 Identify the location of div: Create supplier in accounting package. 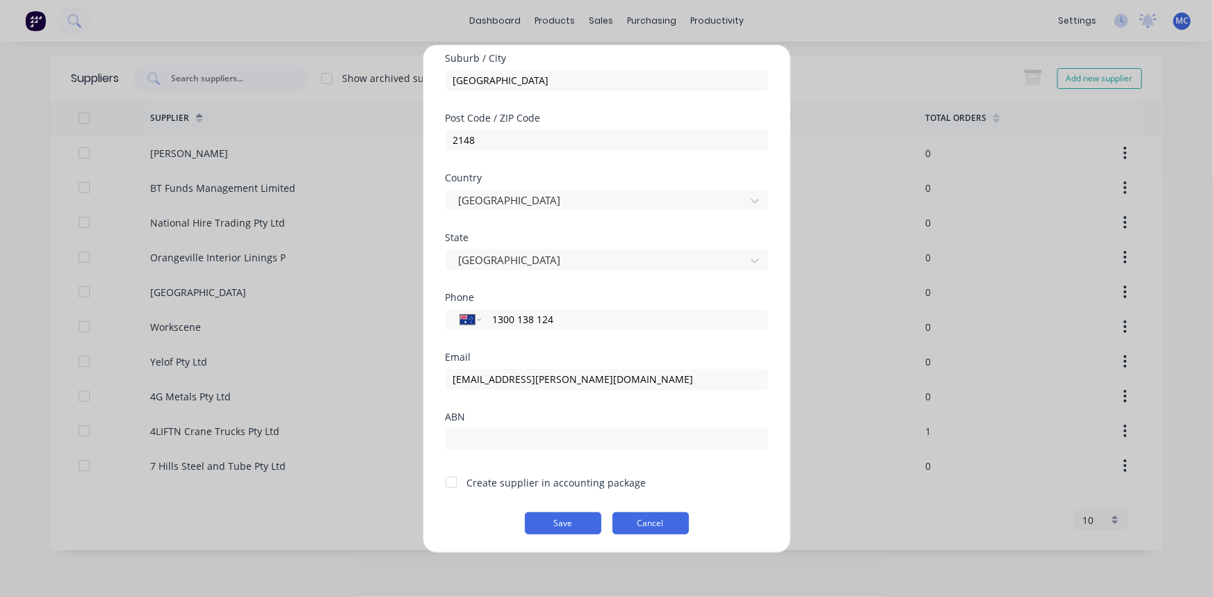
(557, 482).